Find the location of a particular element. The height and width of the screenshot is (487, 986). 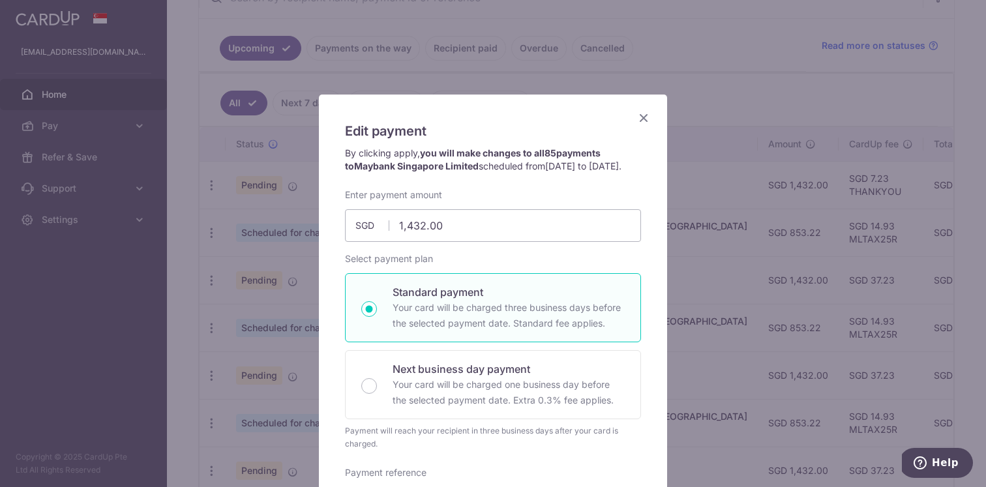

p: By clicking apply, scheduled from . is located at coordinates (493, 160).